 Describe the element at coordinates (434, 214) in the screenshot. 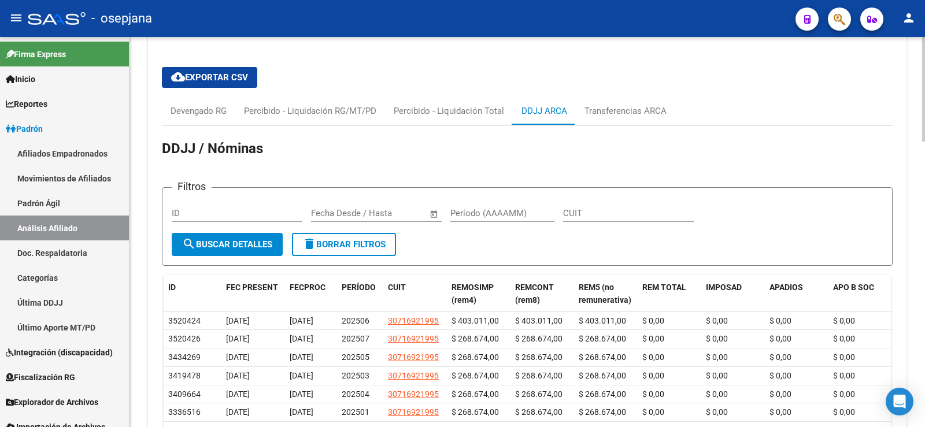

I see `button: Open calendar` at that location.